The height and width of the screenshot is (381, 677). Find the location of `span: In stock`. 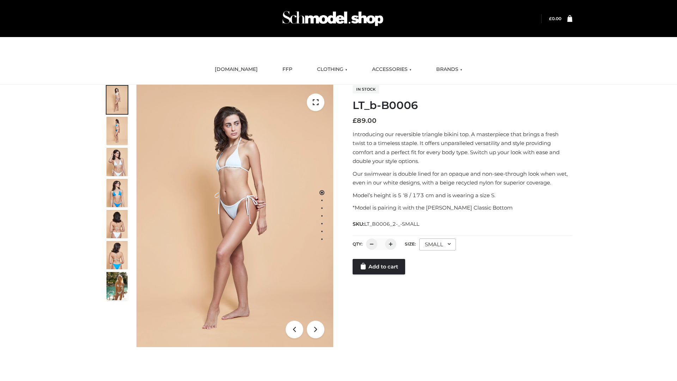

span: In stock is located at coordinates (366, 89).